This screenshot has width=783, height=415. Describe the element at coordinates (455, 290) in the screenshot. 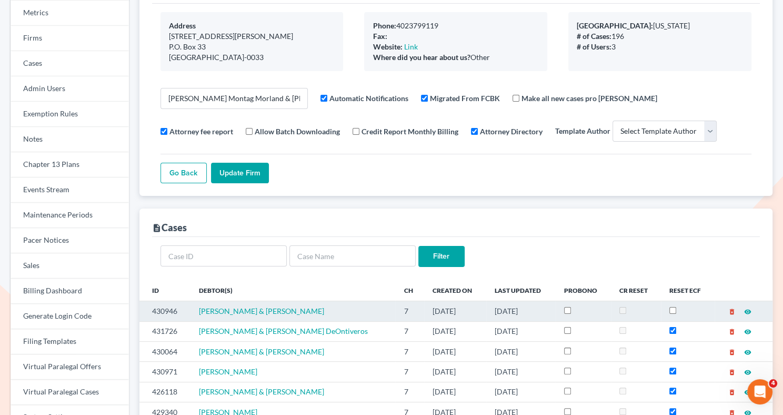

I see `th: Created On` at that location.